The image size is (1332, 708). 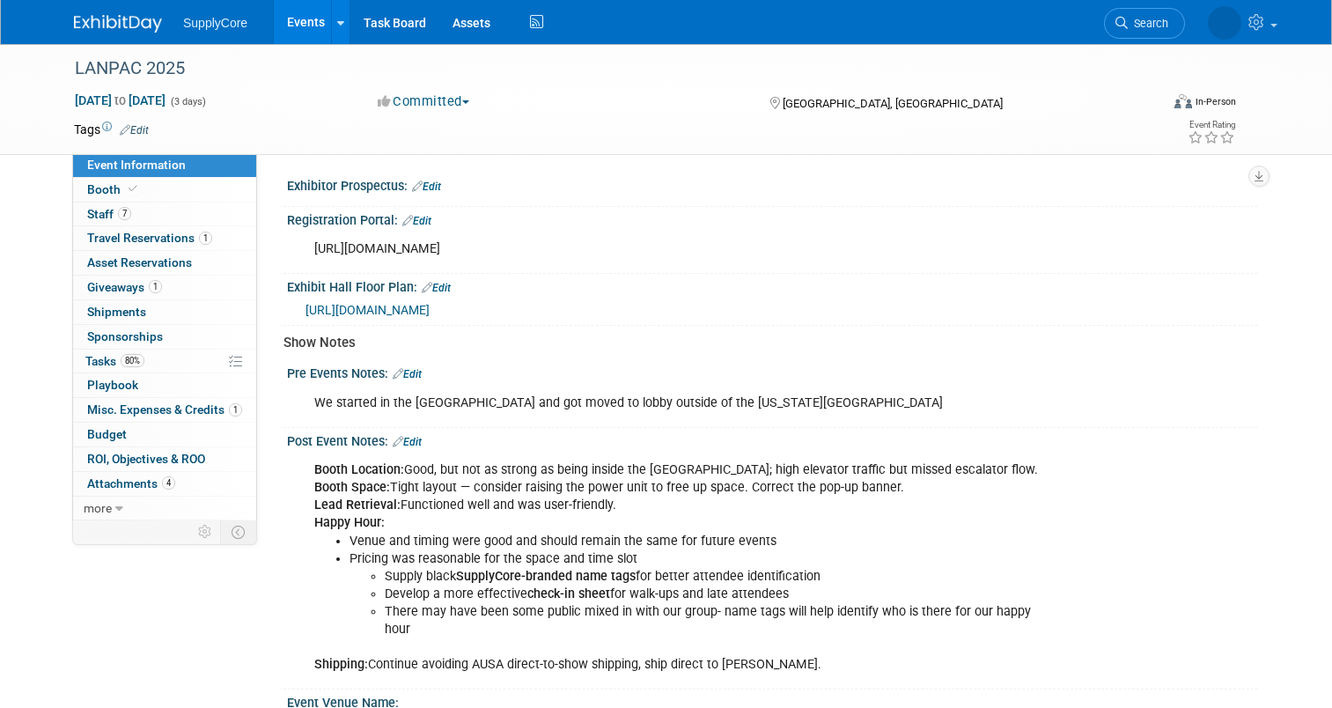 I want to click on span: SupplyCore, so click(x=215, y=23).